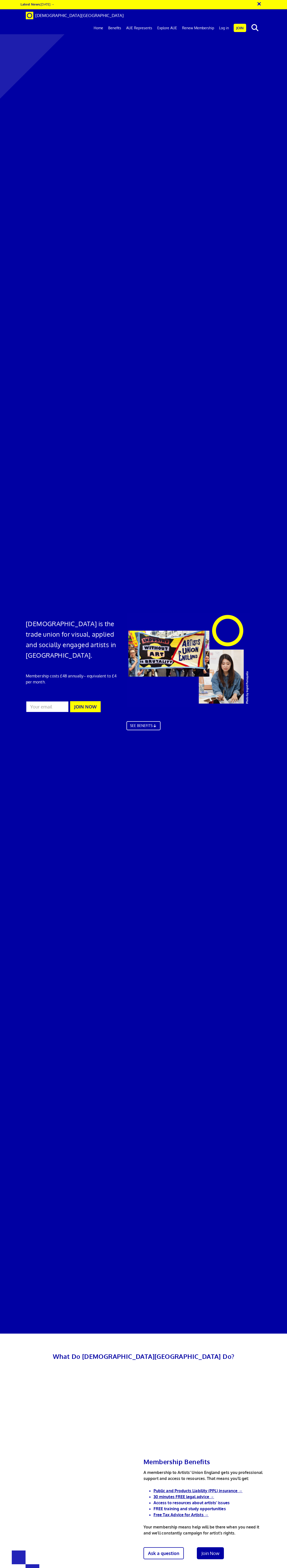 The height and width of the screenshot is (1568, 287). What do you see at coordinates (210, 1553) in the screenshot?
I see `a: Join Now` at bounding box center [210, 1553].